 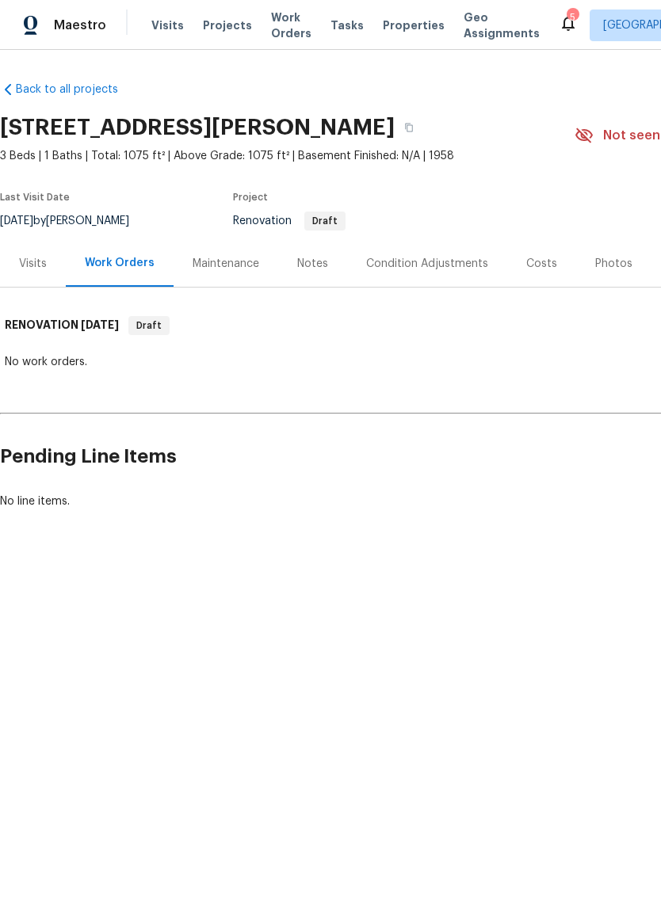 What do you see at coordinates (541, 264) in the screenshot?
I see `div: Costs` at bounding box center [541, 264].